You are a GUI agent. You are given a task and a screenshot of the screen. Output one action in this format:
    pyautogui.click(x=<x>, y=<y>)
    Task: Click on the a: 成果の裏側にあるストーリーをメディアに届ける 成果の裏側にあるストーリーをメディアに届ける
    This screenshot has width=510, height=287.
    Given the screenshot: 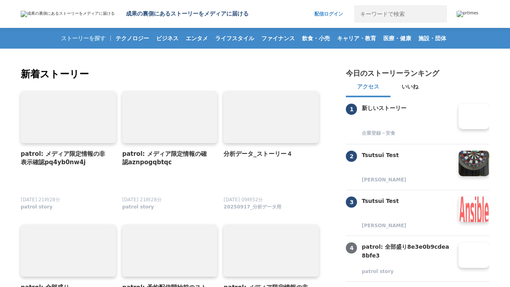 What is the action you would take?
    pyautogui.click(x=135, y=14)
    